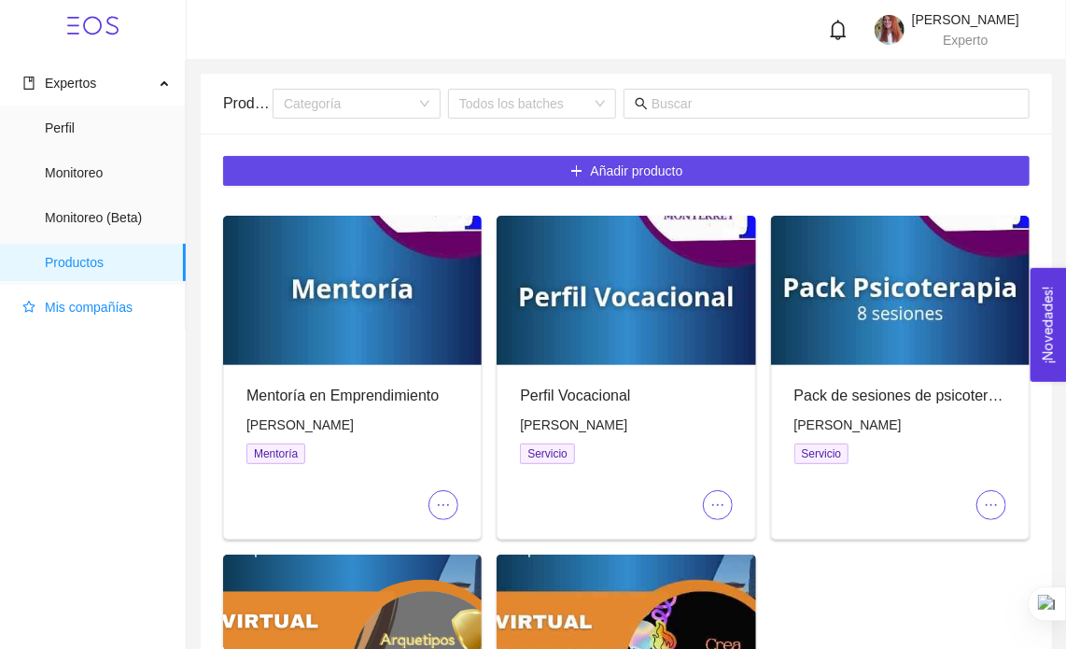 Image resolution: width=1066 pixels, height=649 pixels. What do you see at coordinates (838, 30) in the screenshot?
I see `span: bell` at bounding box center [838, 30].